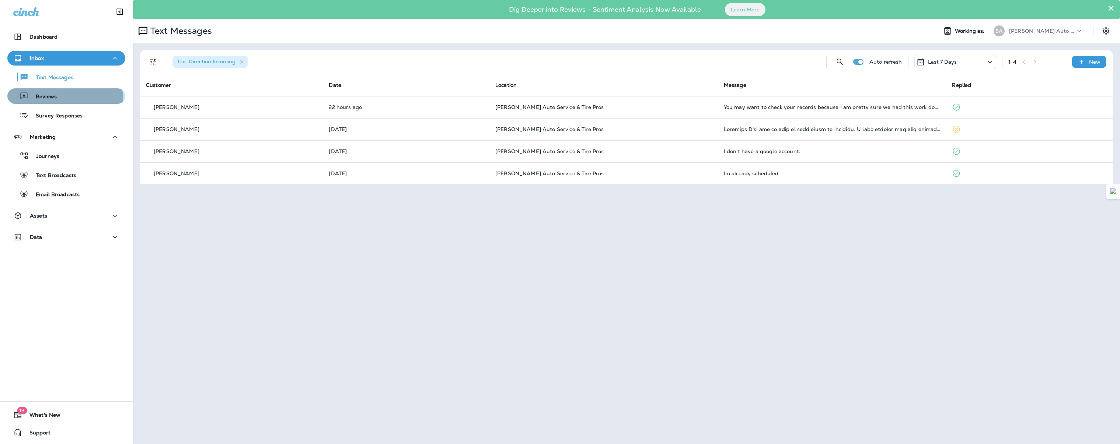  I want to click on p: Text Broadcasts, so click(52, 176).